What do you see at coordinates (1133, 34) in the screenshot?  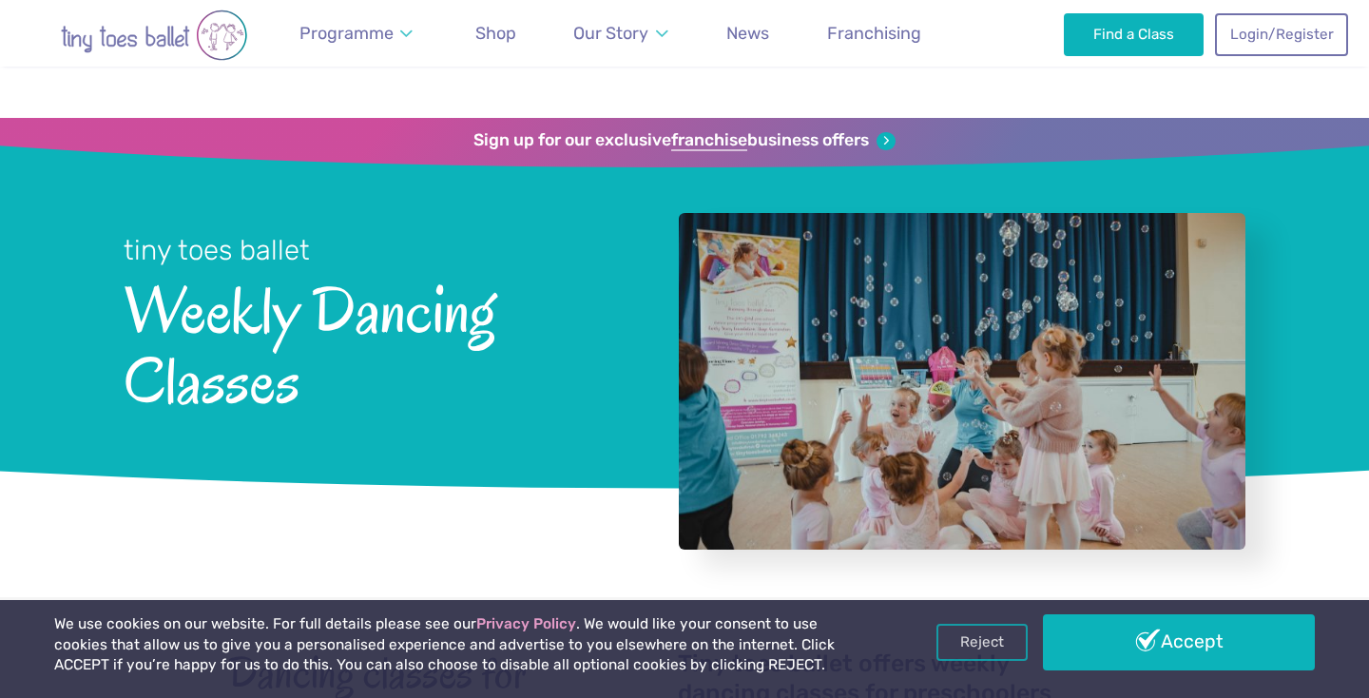 I see `a: Find a Class` at bounding box center [1133, 34].